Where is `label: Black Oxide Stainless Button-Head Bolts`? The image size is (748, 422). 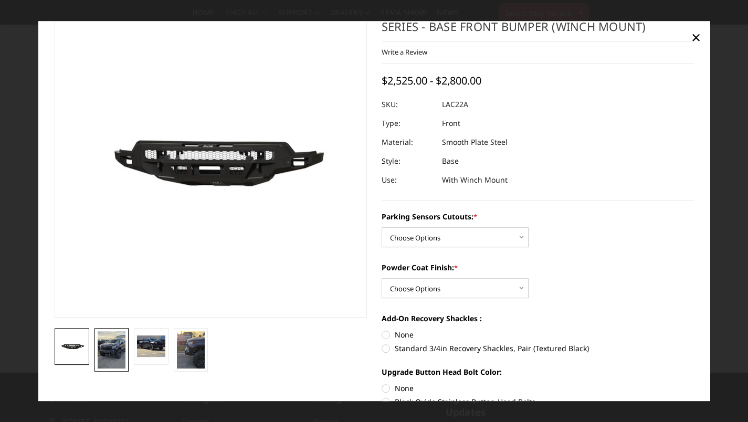 label: Black Oxide Stainless Button-Head Bolts is located at coordinates (538, 402).